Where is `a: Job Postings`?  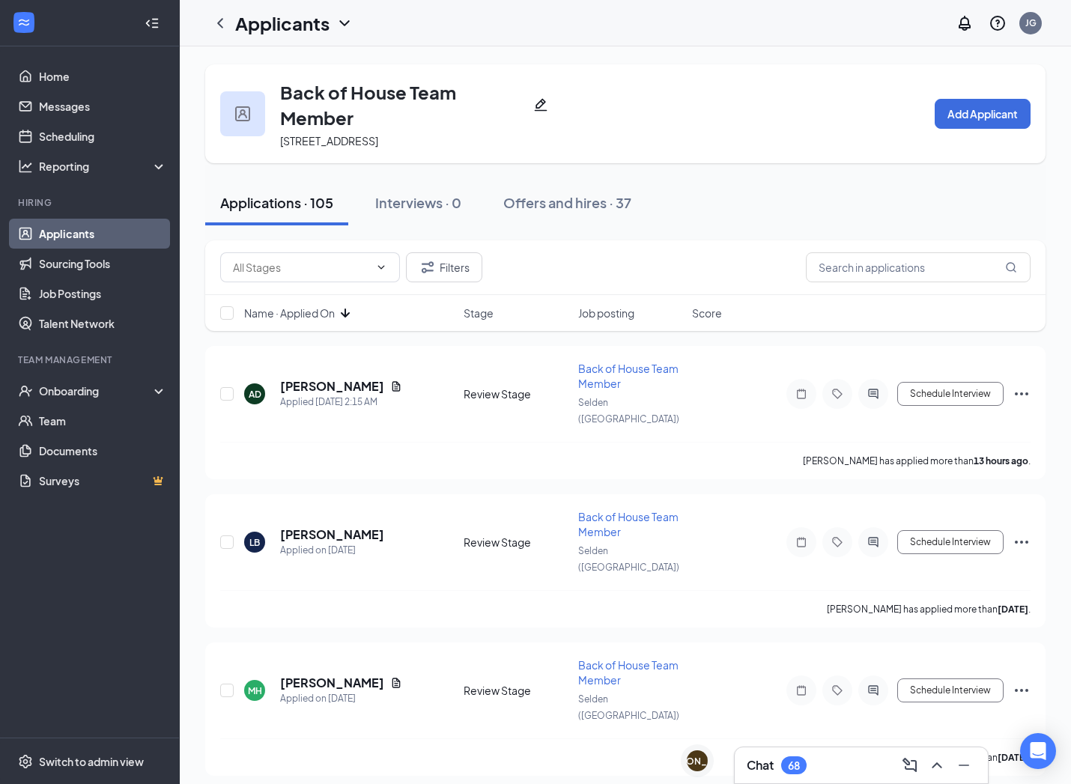
a: Job Postings is located at coordinates (103, 294).